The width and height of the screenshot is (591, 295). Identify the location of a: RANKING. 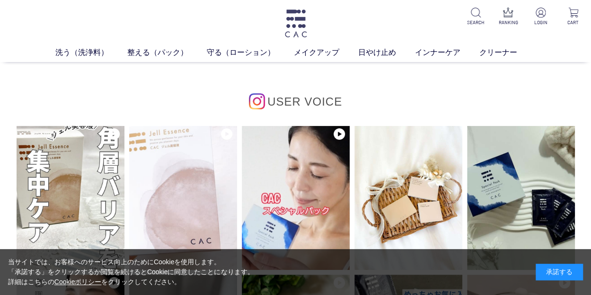
(508, 17).